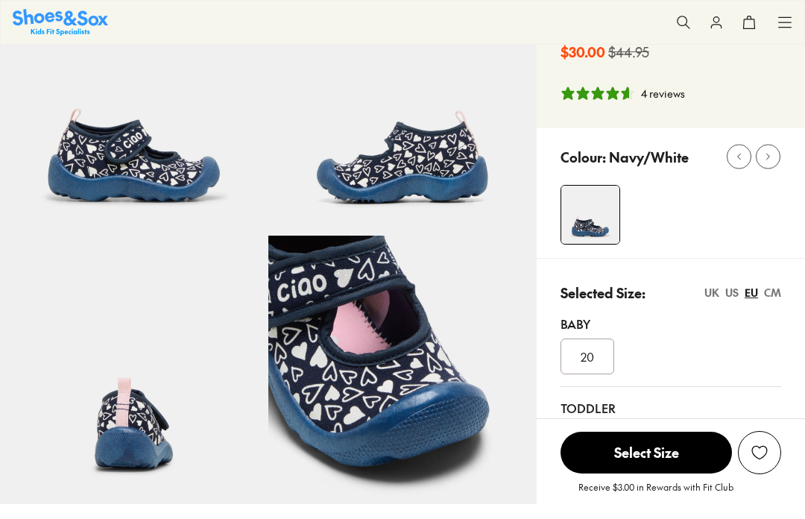 The image size is (805, 519). I want to click on p: Navy/White, so click(648, 156).